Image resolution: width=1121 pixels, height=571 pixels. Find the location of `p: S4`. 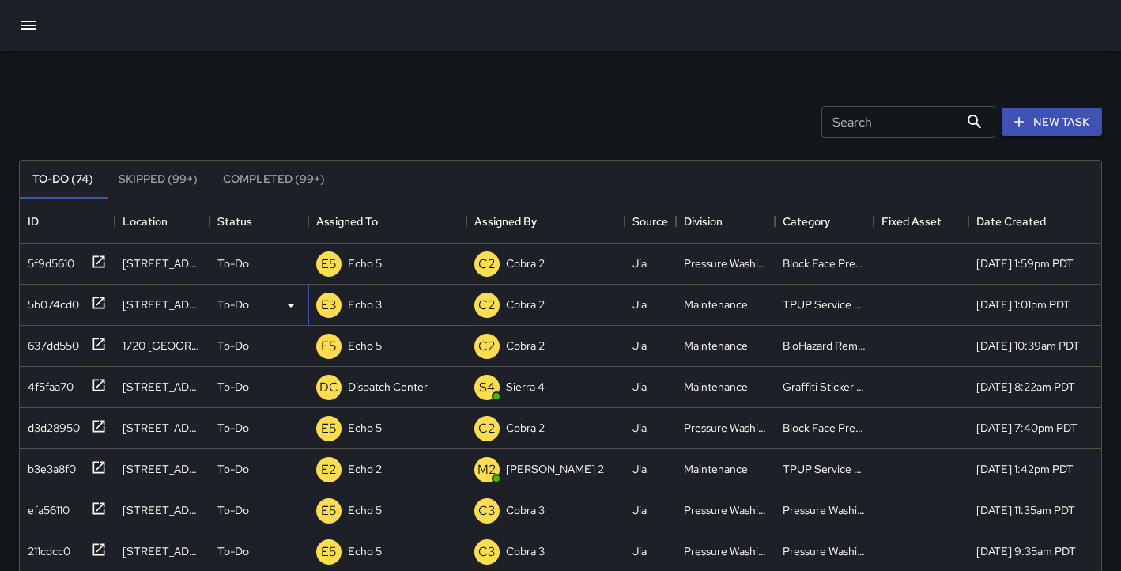

p: S4 is located at coordinates (487, 387).